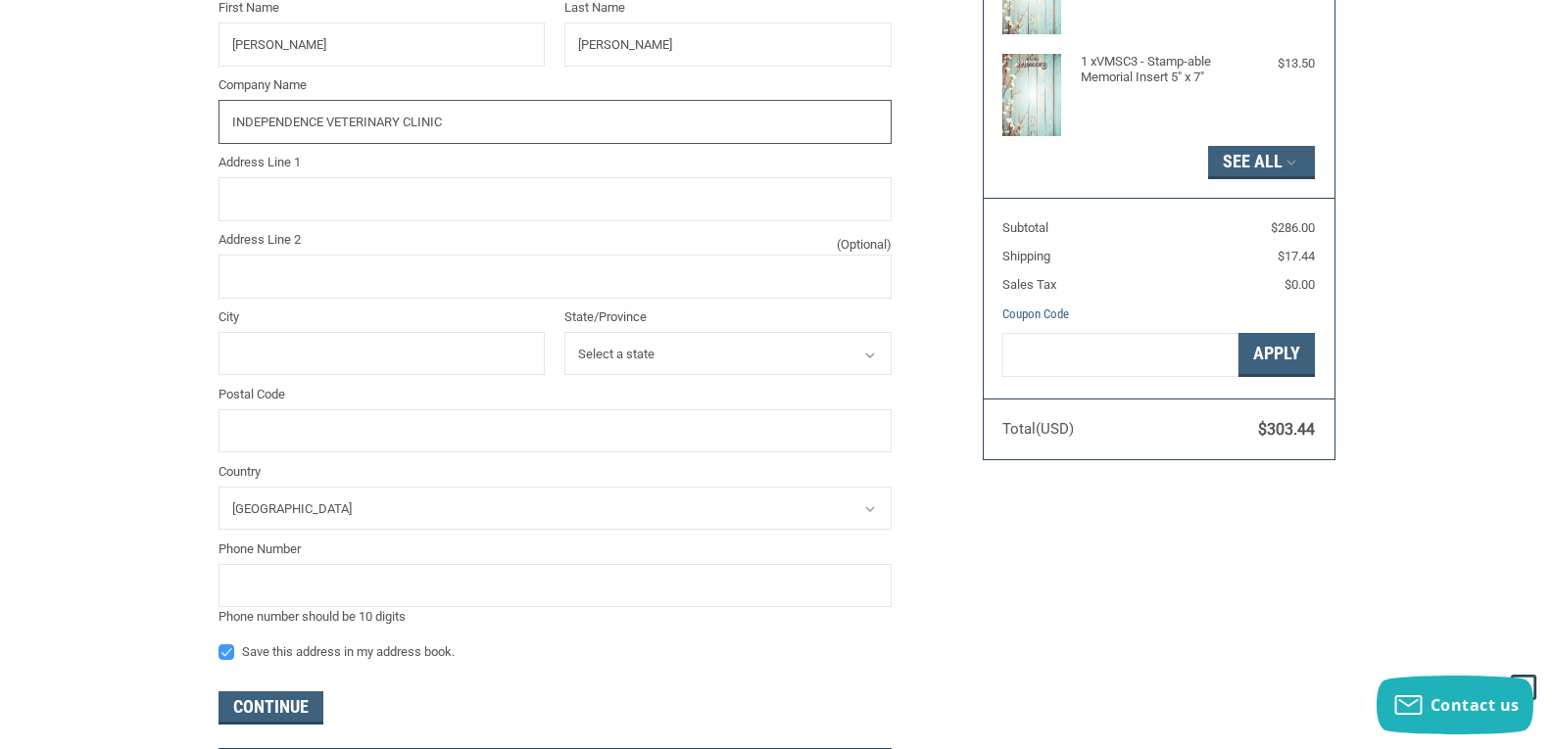  I want to click on span: Total (USD), so click(1037, 429).